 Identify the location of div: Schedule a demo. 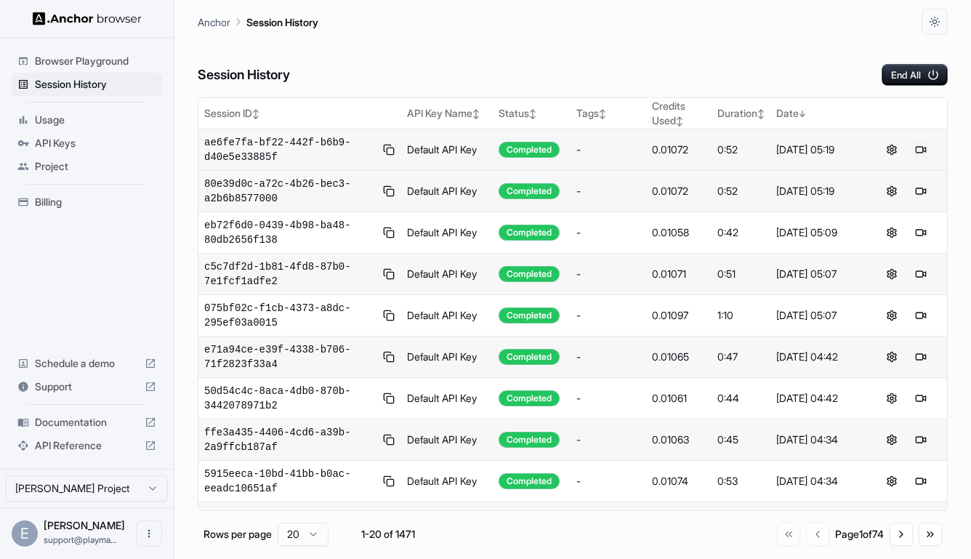
(87, 363).